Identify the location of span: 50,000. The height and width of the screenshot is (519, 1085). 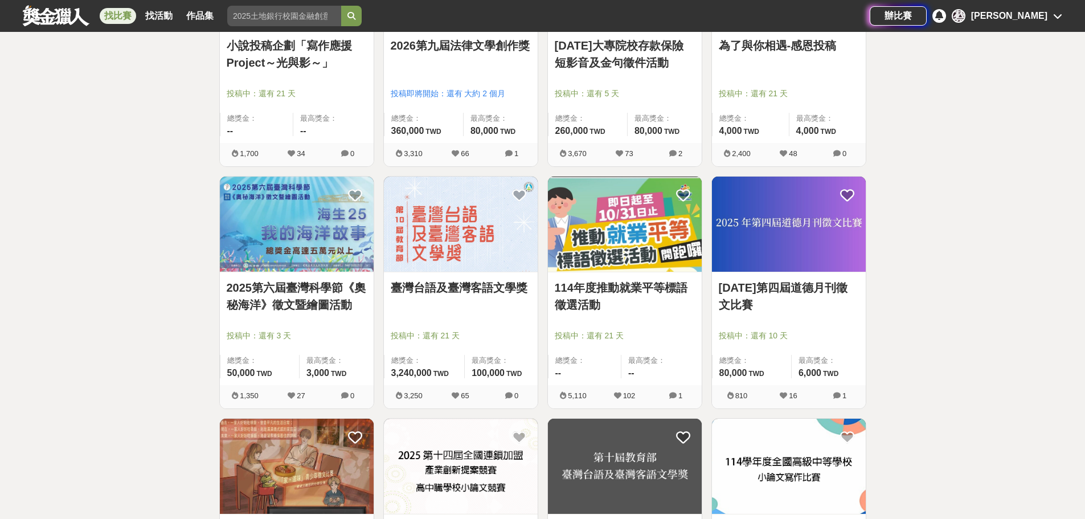
(241, 372).